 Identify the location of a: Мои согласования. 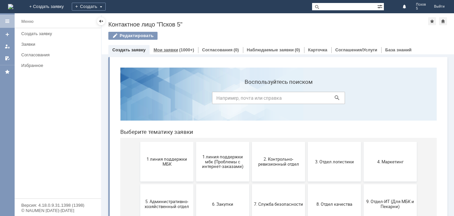
(7, 58).